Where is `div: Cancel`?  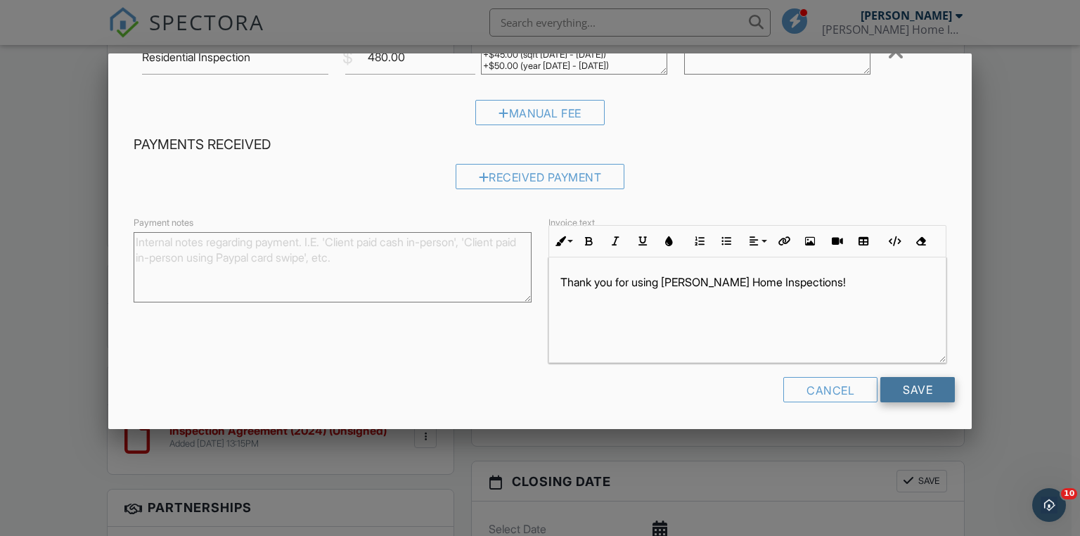
div: Cancel is located at coordinates (831, 390).